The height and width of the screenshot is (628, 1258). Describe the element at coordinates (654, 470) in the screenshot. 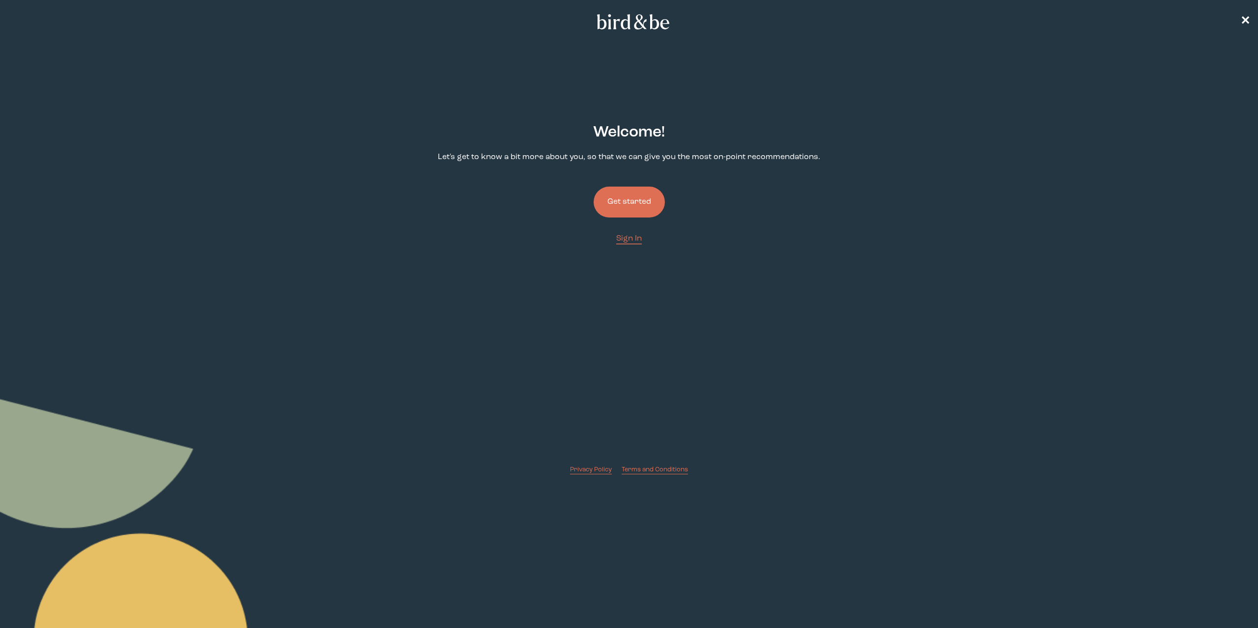

I see `span: Terms and Conditions` at that location.